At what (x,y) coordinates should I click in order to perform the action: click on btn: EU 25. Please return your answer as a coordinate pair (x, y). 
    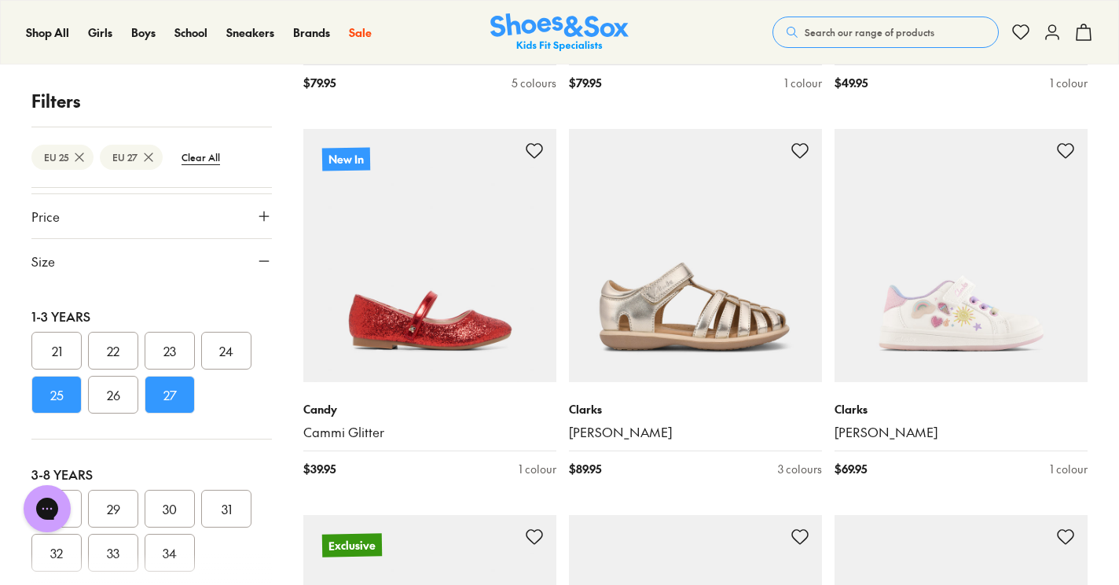
    Looking at the image, I should click on (62, 157).